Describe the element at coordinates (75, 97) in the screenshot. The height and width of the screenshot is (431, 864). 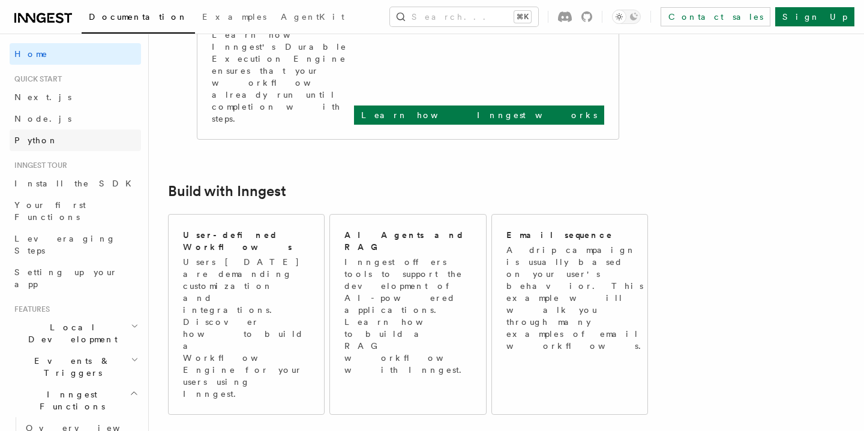
I see `a: Next.js` at that location.